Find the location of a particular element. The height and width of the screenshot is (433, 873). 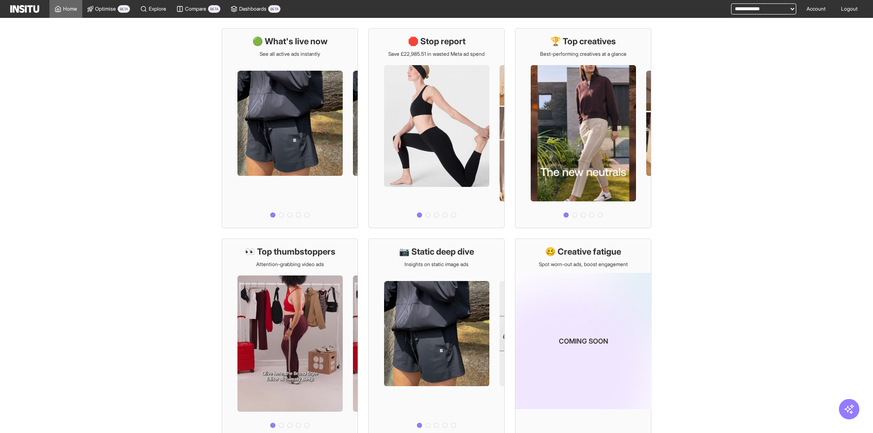

img: Logo is located at coordinates (25, 9).